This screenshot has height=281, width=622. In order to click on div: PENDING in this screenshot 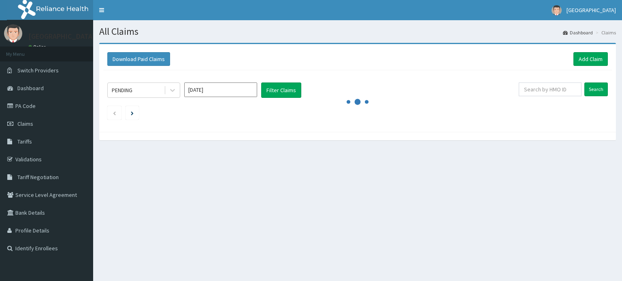, I will do `click(122, 90)`.